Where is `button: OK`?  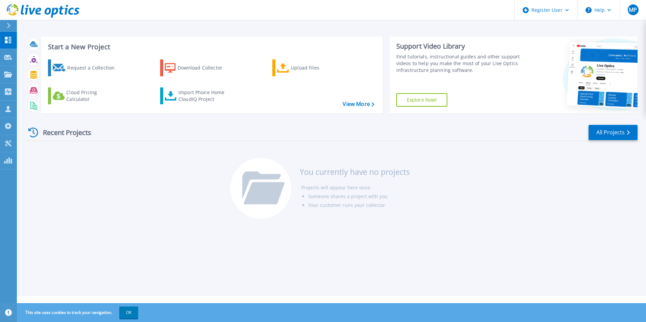 button: OK is located at coordinates (129, 313).